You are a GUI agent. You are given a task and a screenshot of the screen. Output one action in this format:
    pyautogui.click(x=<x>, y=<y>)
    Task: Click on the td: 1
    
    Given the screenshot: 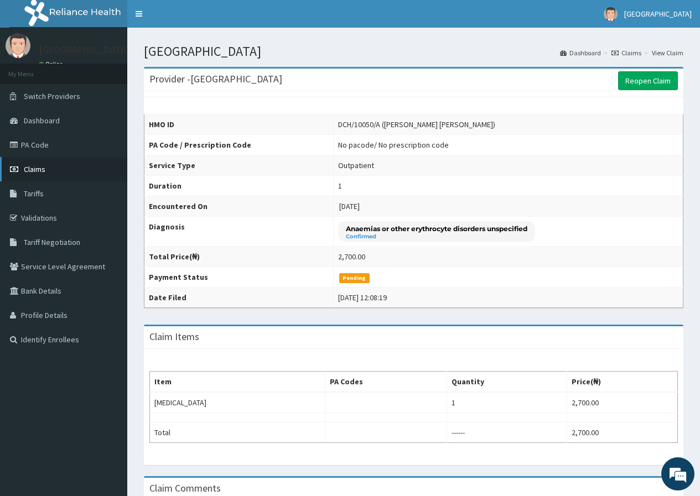 What is the action you would take?
    pyautogui.click(x=506, y=403)
    